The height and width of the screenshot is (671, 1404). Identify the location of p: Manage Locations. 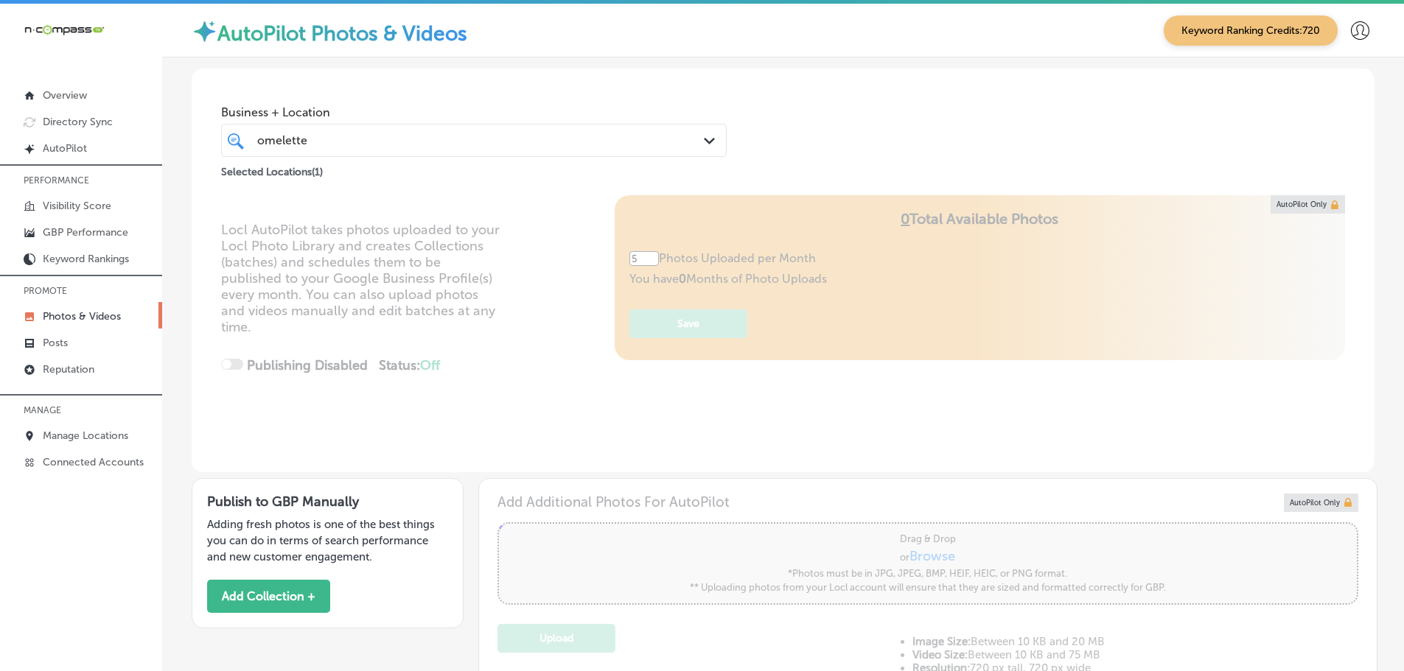
(85, 435).